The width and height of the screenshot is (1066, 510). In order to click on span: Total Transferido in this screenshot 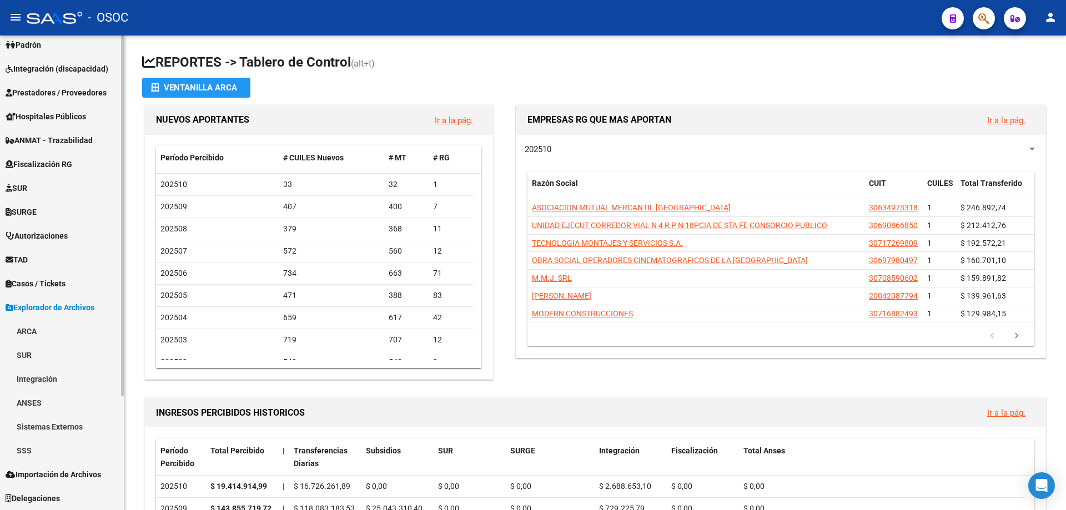, I will do `click(991, 183)`.